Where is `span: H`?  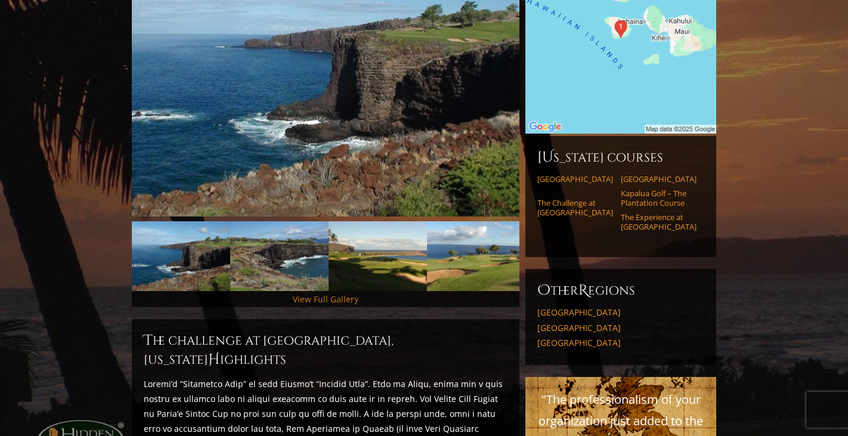 span: H is located at coordinates (214, 359).